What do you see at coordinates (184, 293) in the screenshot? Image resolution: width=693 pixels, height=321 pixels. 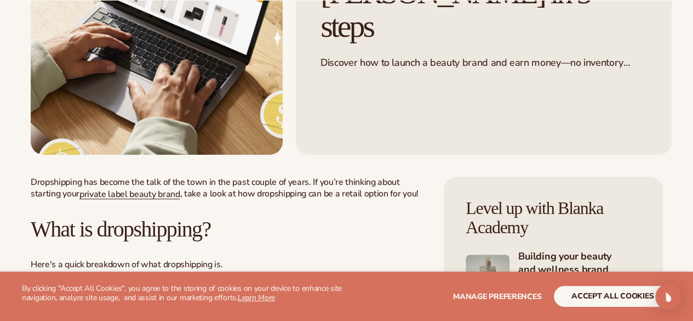 I see `p: By clicking "Accept All Cookies", you agree to the storing of cookies on your device to enhance s...` at bounding box center [184, 293].